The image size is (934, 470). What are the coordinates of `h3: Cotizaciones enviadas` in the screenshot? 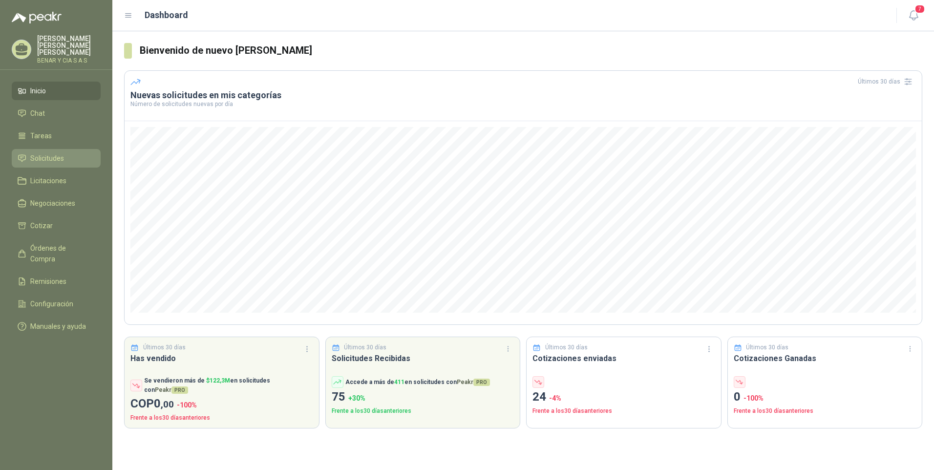 It's located at (624, 358).